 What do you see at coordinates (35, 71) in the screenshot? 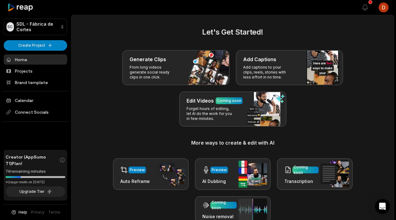
I see `a: Projects` at bounding box center [35, 71].